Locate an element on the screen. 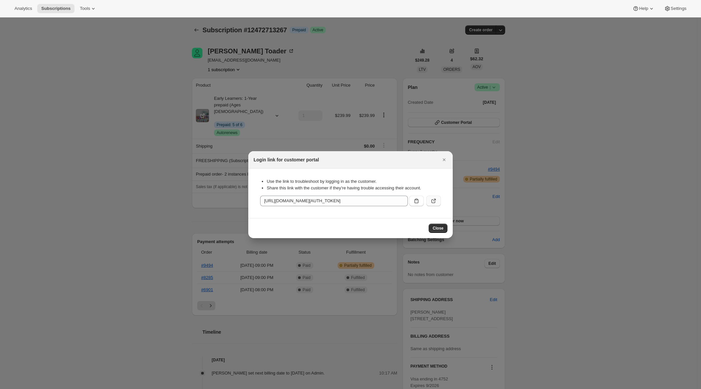  span: Help is located at coordinates (643, 9).